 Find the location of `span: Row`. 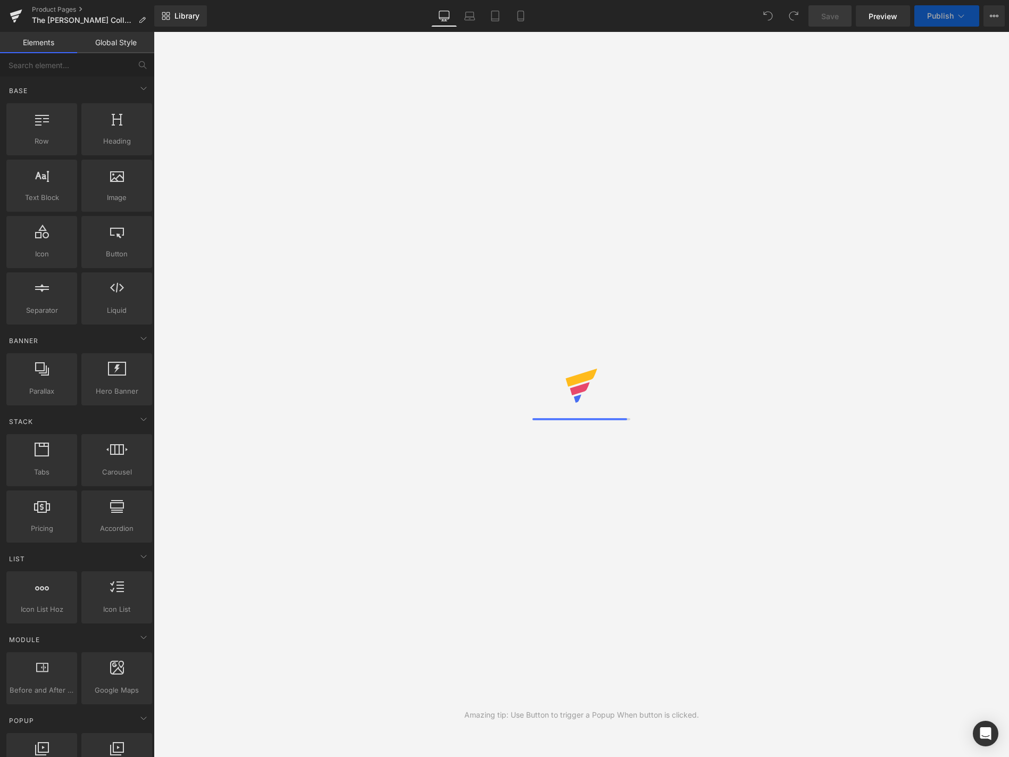

span: Row is located at coordinates (42, 141).